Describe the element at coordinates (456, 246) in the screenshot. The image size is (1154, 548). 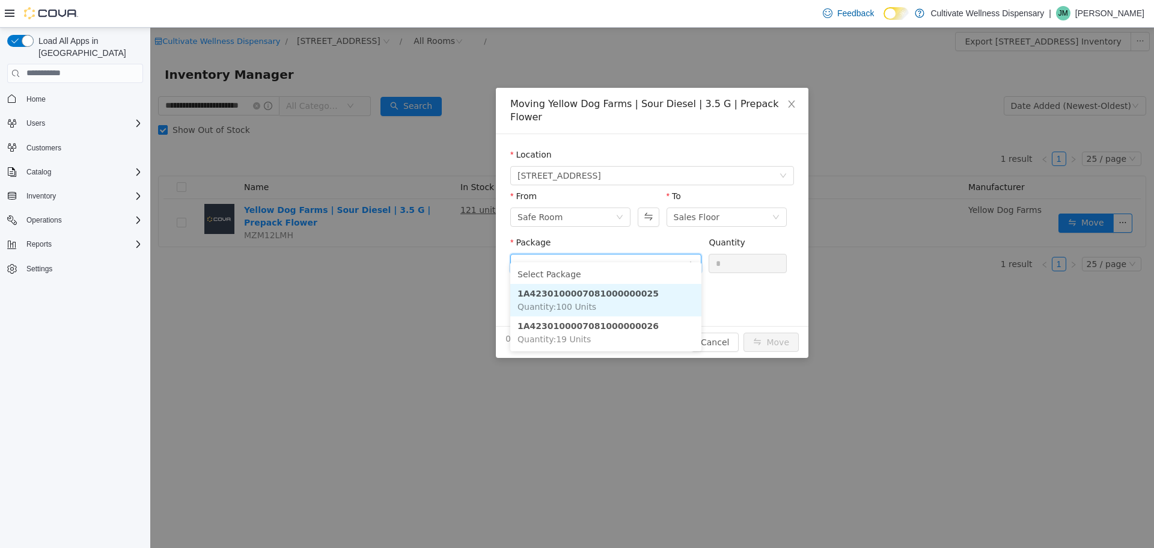
I see `li: Select Package` at that location.